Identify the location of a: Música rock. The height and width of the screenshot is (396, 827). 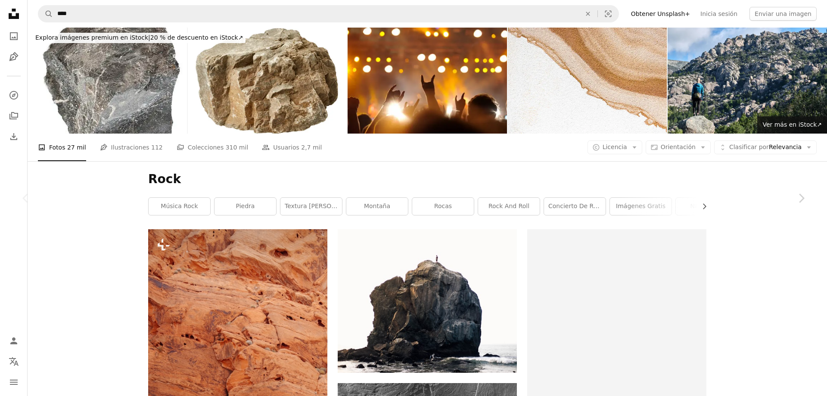
(179, 206).